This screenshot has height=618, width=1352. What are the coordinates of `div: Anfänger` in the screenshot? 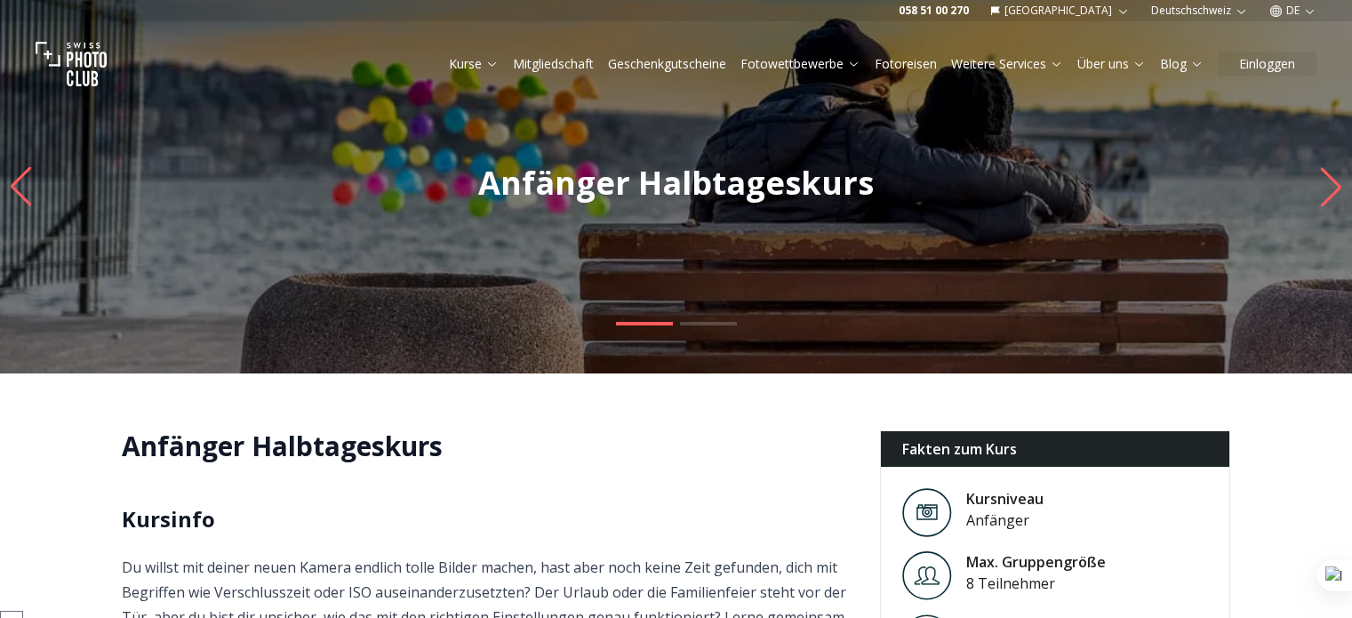 It's located at (1004, 520).